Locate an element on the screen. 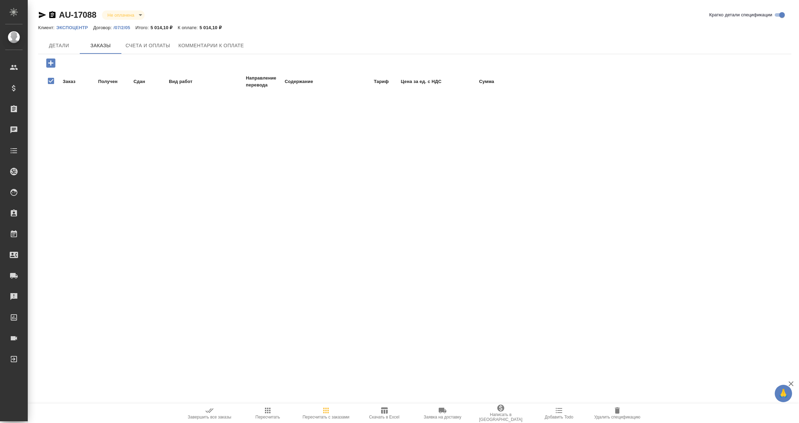  button: Скопировать ссылку is located at coordinates (52, 15).